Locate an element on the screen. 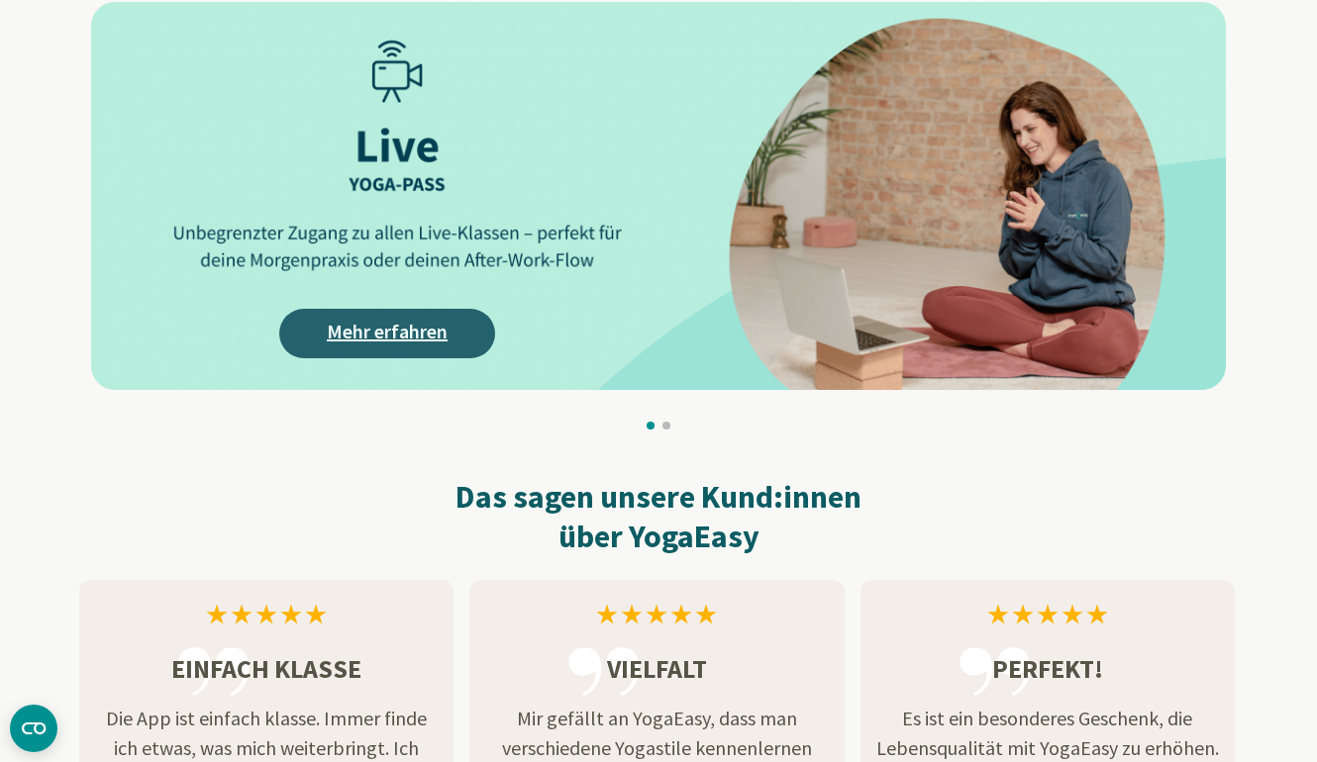 The height and width of the screenshot is (762, 1317). h2: Das sagen unsere Kund:innen über YogaEasy is located at coordinates (658, 517).